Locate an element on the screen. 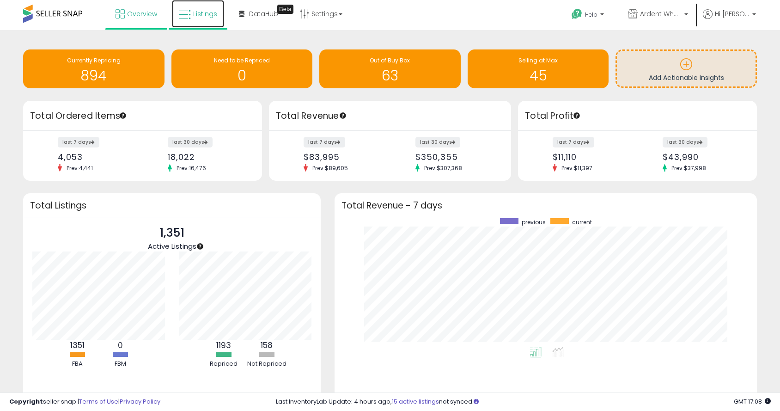 This screenshot has width=780, height=411. span: current is located at coordinates (582, 222).